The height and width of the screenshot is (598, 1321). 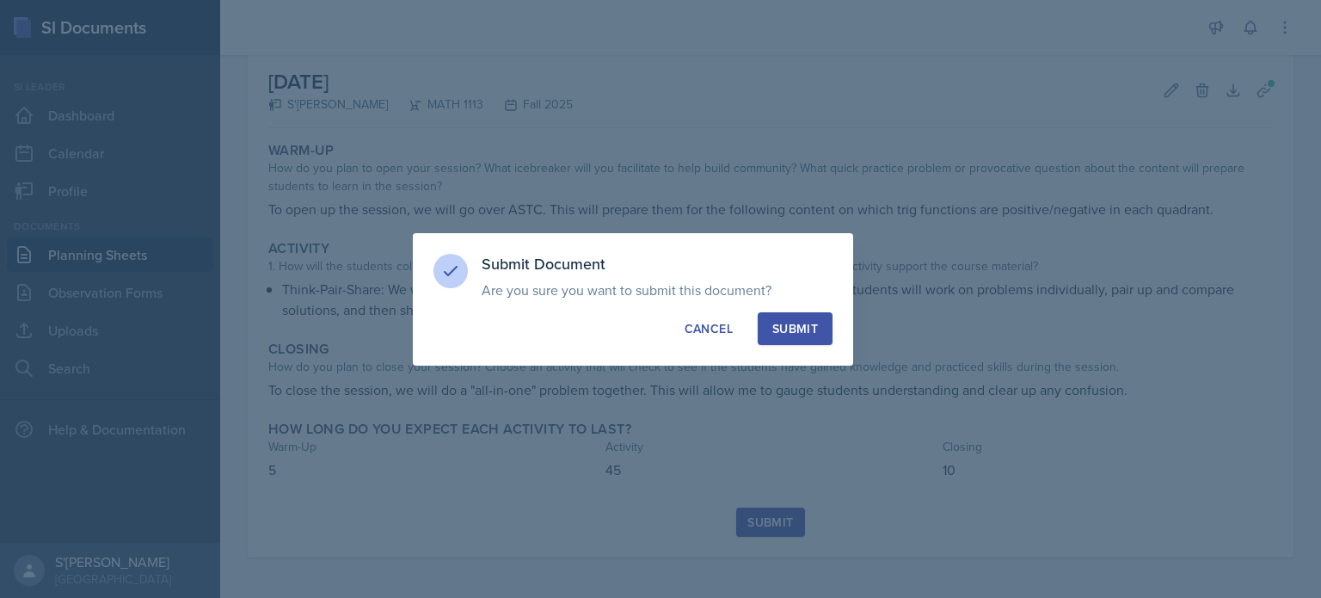 I want to click on button: Submit, so click(x=795, y=329).